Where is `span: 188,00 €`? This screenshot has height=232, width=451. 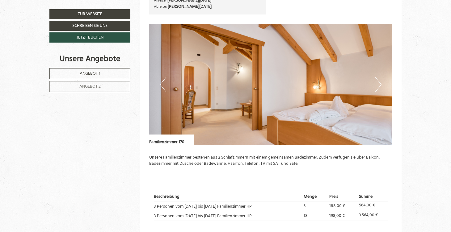 span: 188,00 € is located at coordinates (337, 206).